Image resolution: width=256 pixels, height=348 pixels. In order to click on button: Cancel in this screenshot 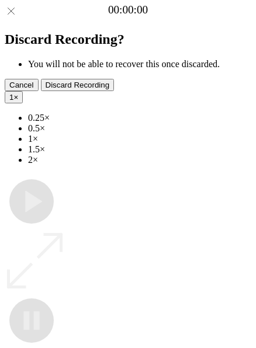, I will do `click(22, 85)`.